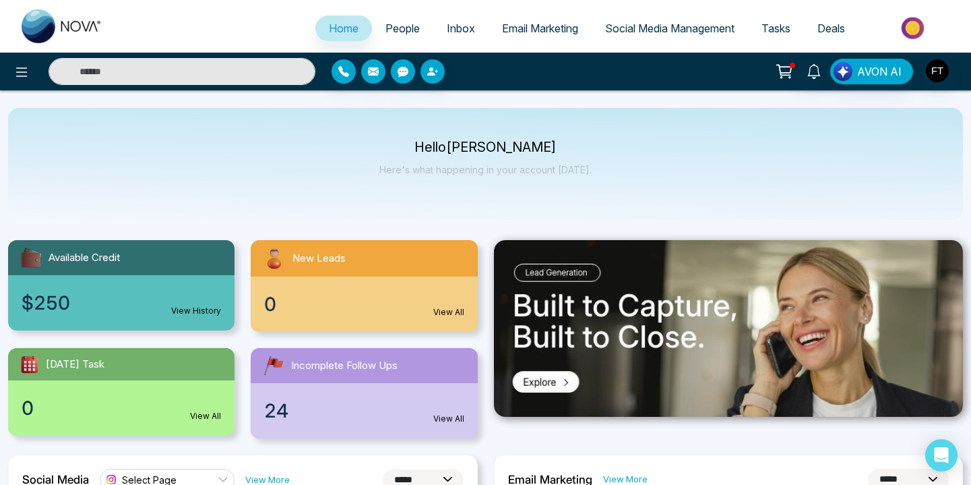 This screenshot has width=971, height=485. Describe the element at coordinates (344, 28) in the screenshot. I see `span: Home` at that location.